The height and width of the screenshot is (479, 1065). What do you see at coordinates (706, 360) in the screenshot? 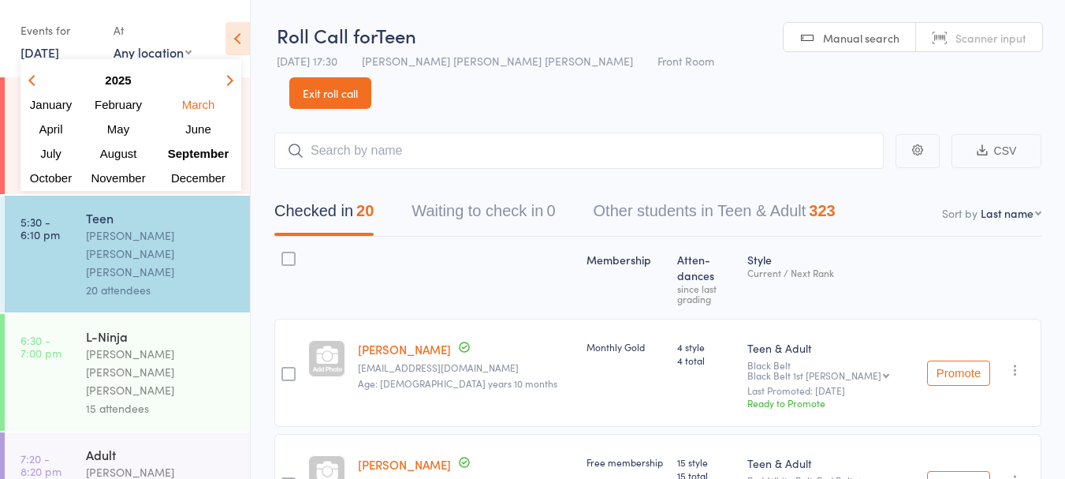
I see `span: 4 total` at bounding box center [706, 360].